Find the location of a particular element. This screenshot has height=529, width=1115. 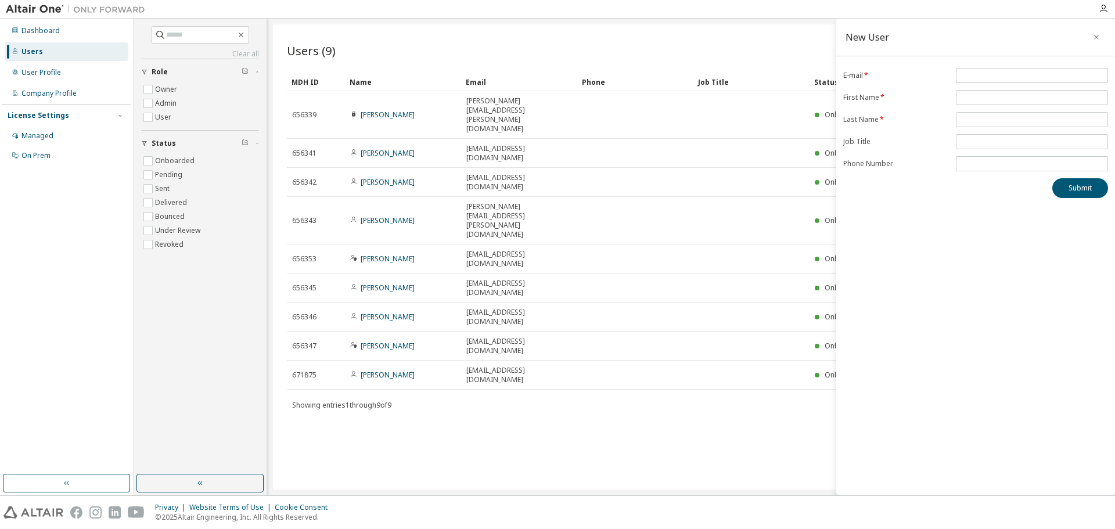

span: 656345 is located at coordinates (304, 288).